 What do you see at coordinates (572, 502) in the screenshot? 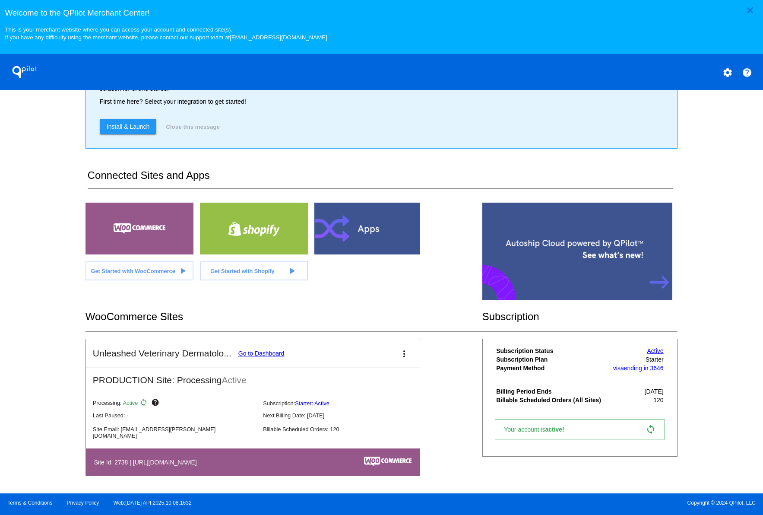
I see `span: Copyright © 2024 QPilot, LLC` at bounding box center [572, 502].